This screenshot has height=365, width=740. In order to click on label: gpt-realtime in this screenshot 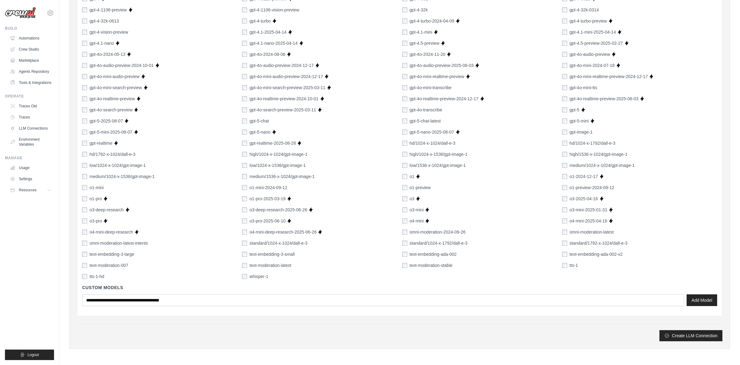, I will do `click(101, 143)`.